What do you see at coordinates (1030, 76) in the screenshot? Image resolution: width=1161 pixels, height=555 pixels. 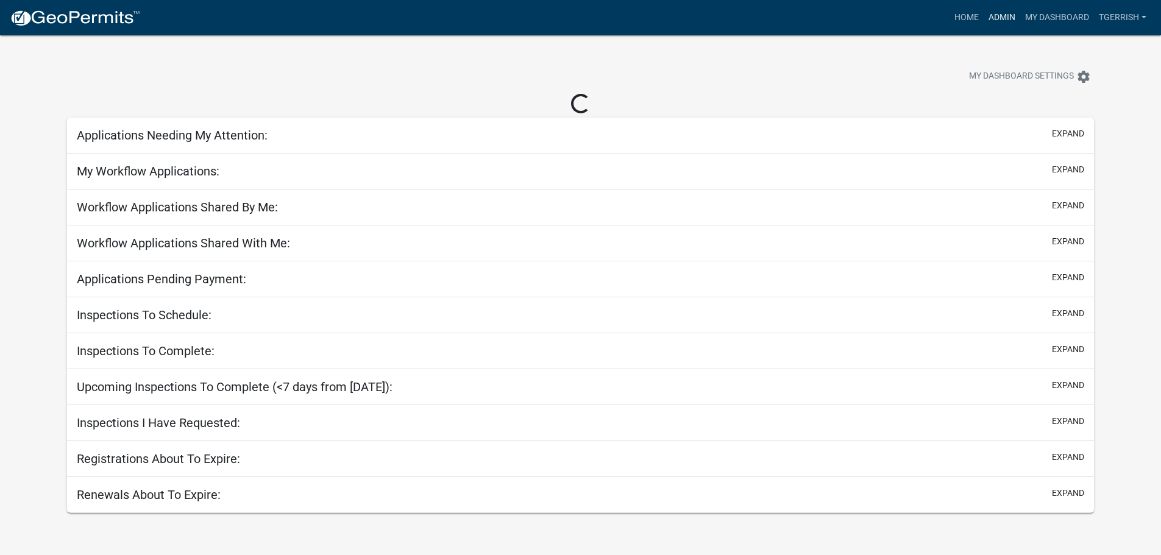 I see `button: My Dashboard Settingssettings` at bounding box center [1030, 76].